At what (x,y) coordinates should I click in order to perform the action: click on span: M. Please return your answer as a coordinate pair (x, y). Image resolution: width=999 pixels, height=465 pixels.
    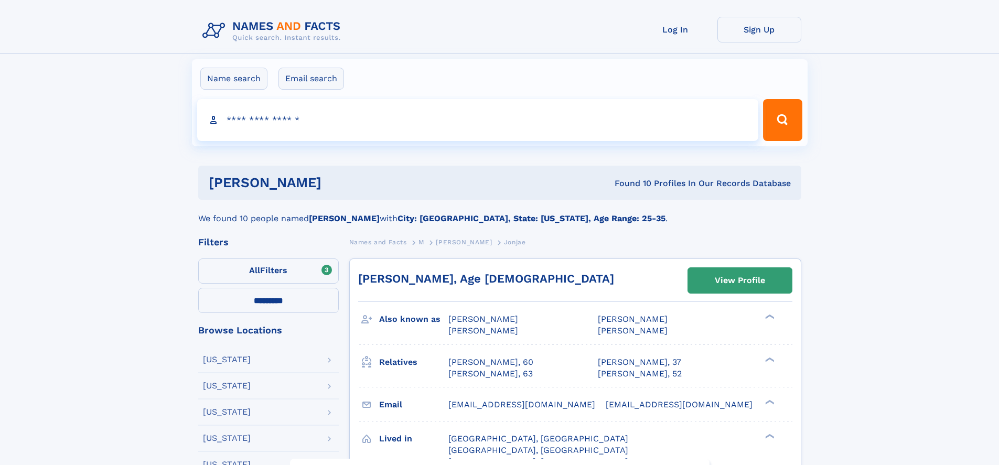
    Looking at the image, I should click on (421, 242).